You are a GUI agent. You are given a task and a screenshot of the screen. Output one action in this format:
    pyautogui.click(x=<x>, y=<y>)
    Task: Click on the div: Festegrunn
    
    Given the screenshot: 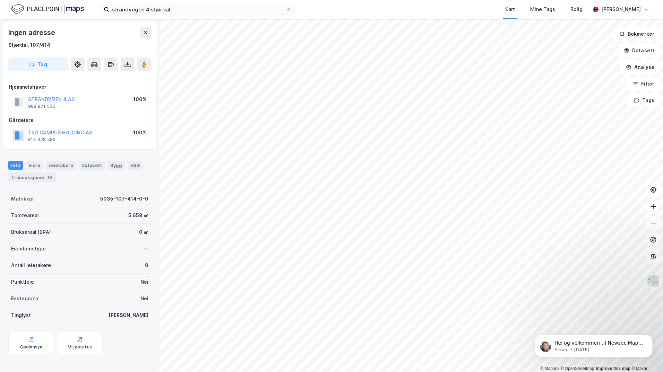 What is the action you would take?
    pyautogui.click(x=25, y=299)
    